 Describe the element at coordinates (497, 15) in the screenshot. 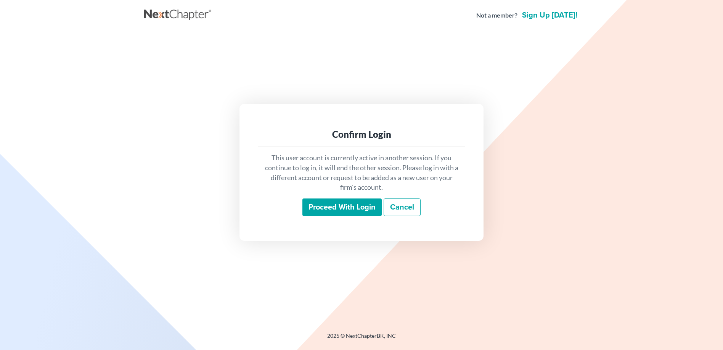

I see `strong: Not a member?` at that location.